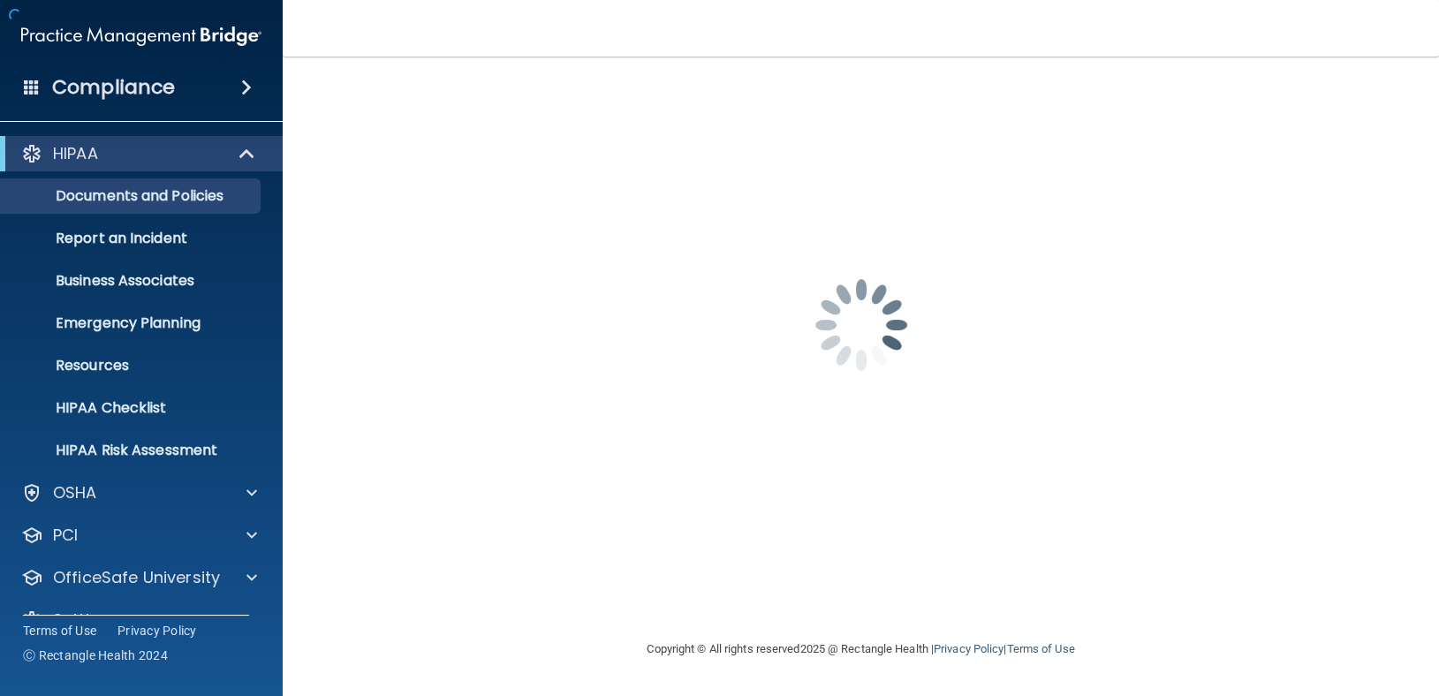 The width and height of the screenshot is (1439, 696). I want to click on a: OSHA, so click(139, 493).